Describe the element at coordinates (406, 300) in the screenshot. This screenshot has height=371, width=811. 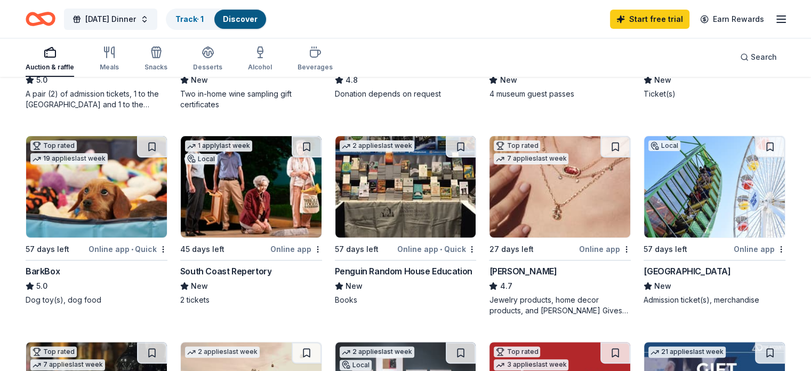
I see `div: Books` at that location.